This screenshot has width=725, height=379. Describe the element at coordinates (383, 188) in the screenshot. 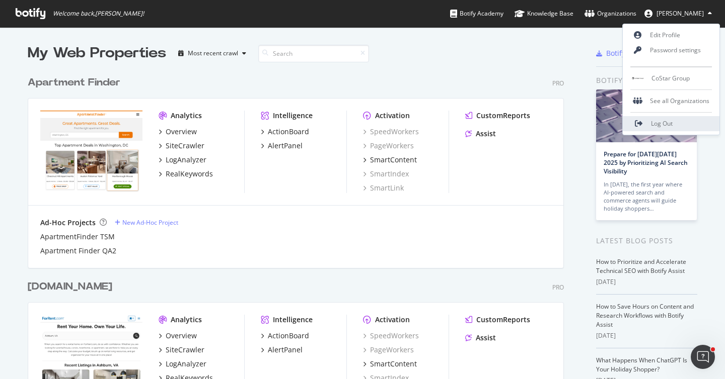

I see `div: SmartLink` at that location.